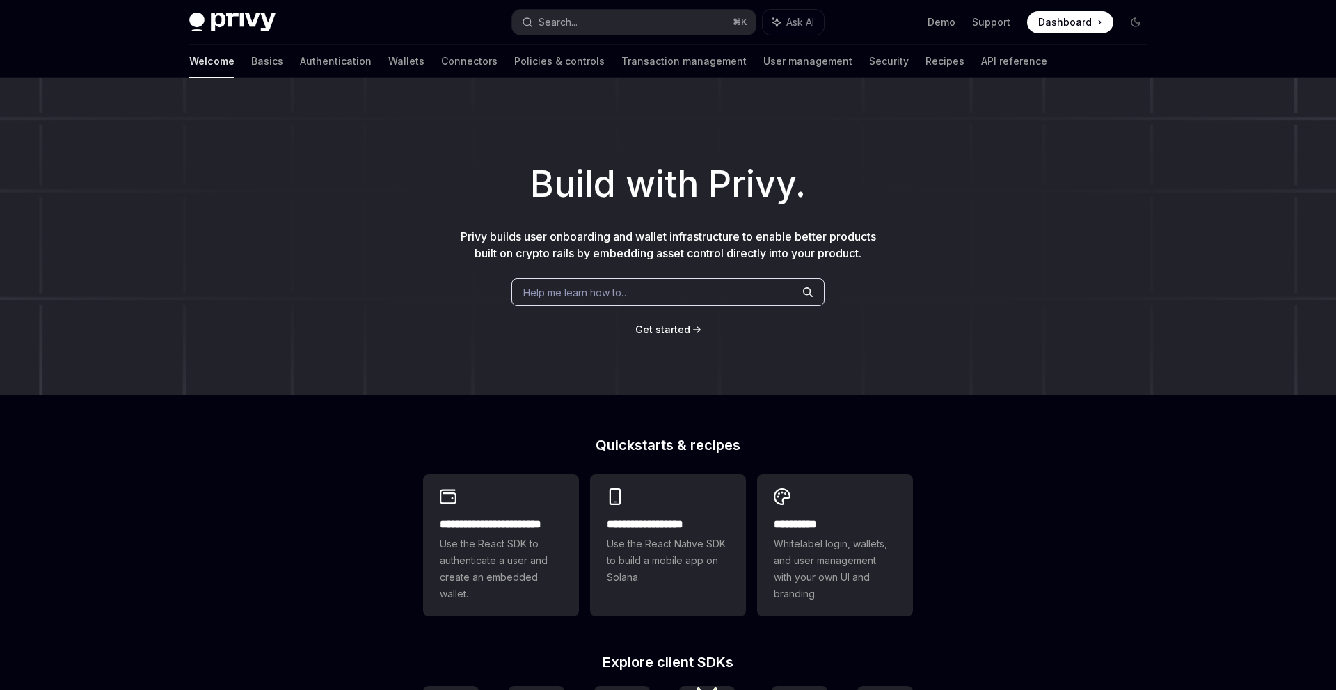  What do you see at coordinates (835, 569) in the screenshot?
I see `span: Whitelabel login, wallets, and user management with your own UI and branding.` at bounding box center [835, 569].